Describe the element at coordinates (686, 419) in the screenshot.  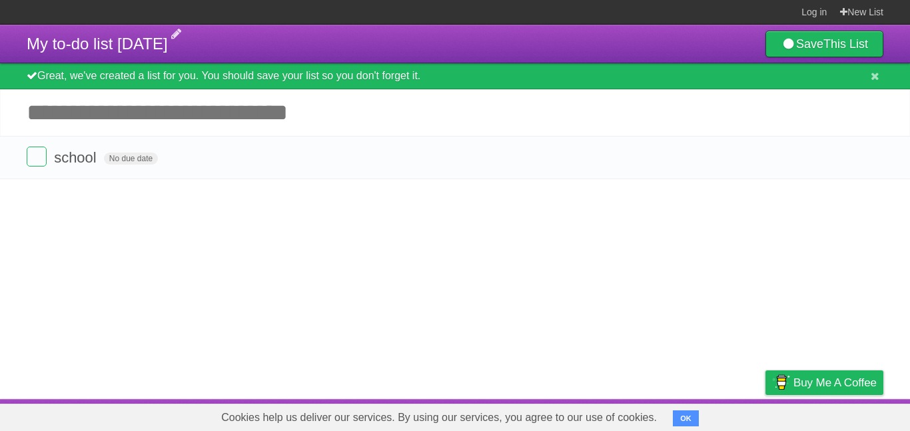
I see `button: OK` at that location.